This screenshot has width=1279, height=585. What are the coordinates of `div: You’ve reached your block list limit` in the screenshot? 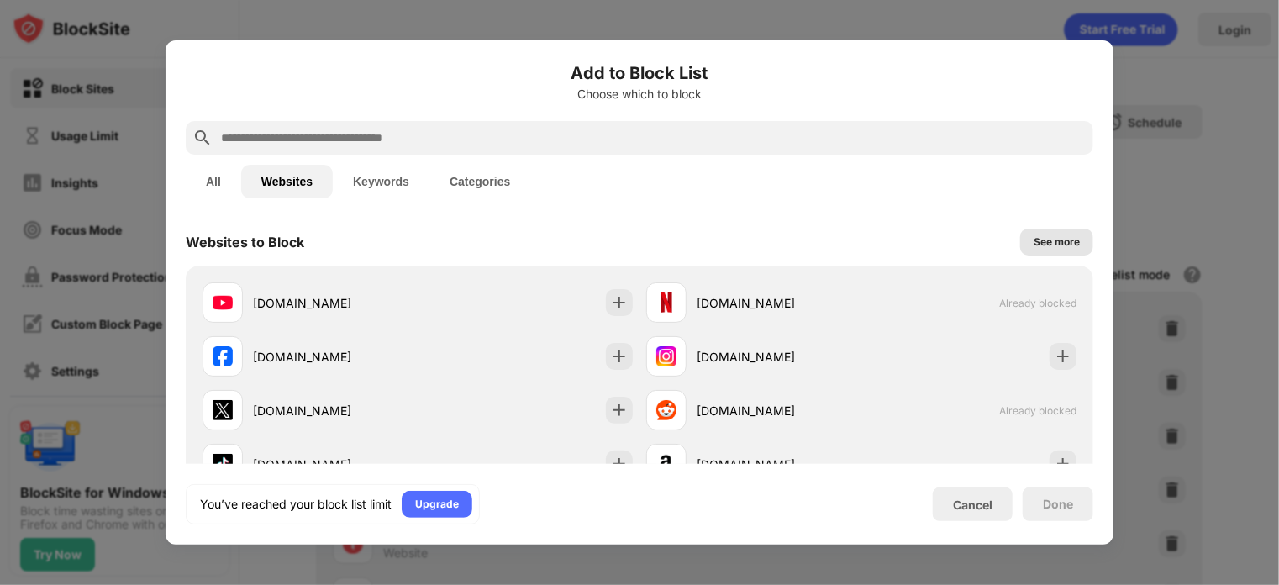 It's located at (296, 504).